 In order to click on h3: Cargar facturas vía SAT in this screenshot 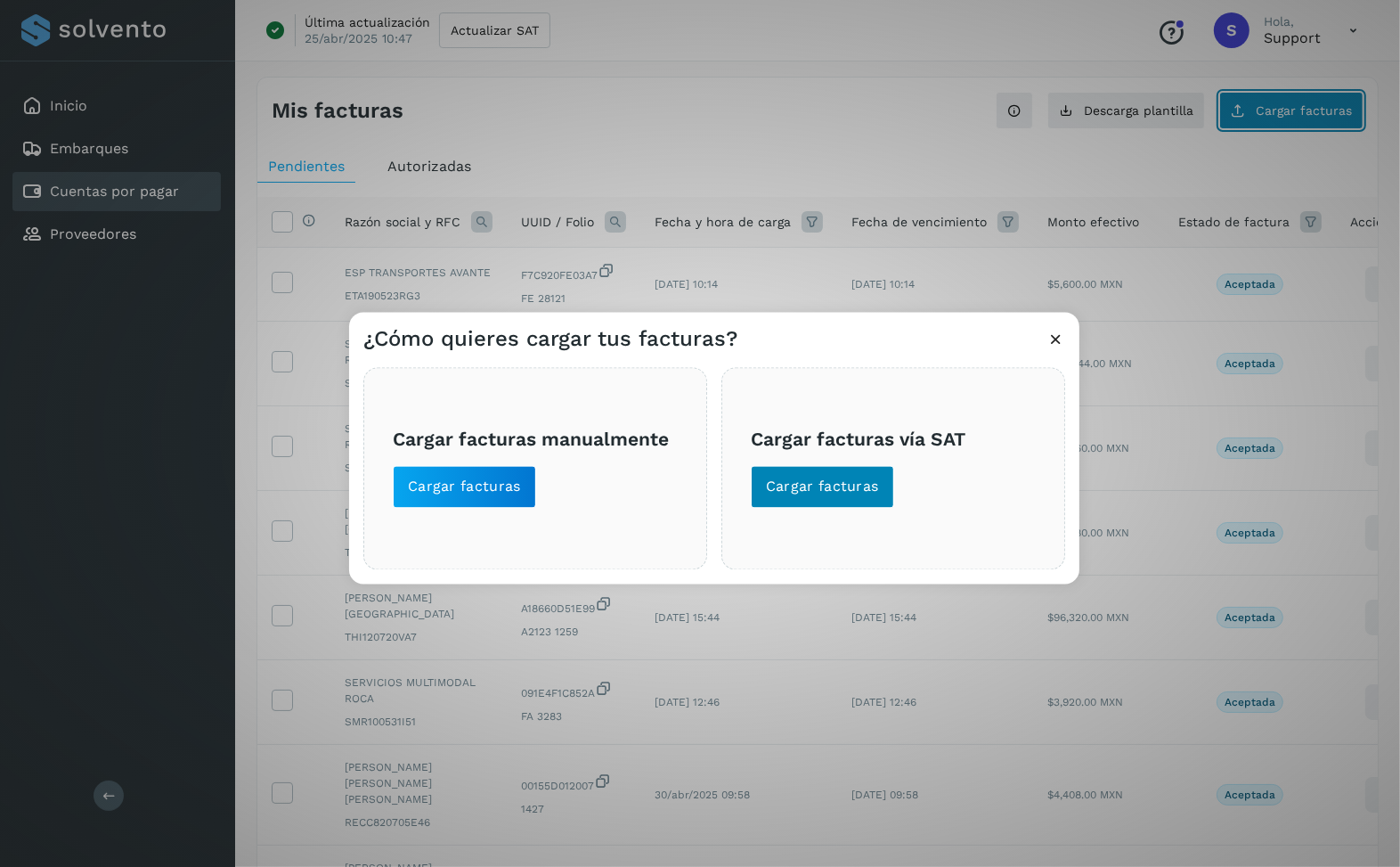, I will do `click(893, 439)`.